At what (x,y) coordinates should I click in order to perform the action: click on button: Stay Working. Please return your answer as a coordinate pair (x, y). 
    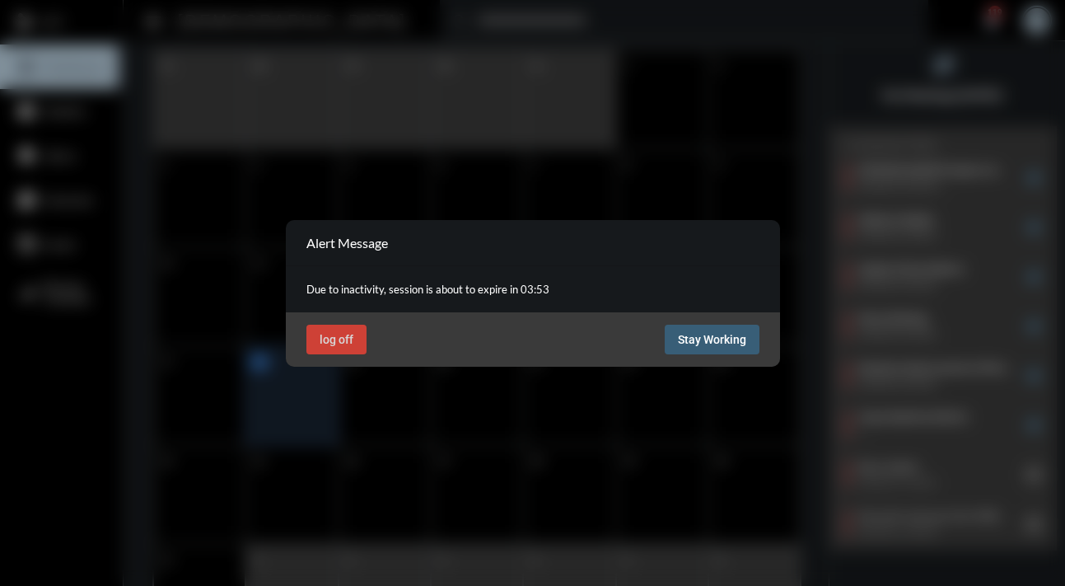
    Looking at the image, I should click on (712, 339).